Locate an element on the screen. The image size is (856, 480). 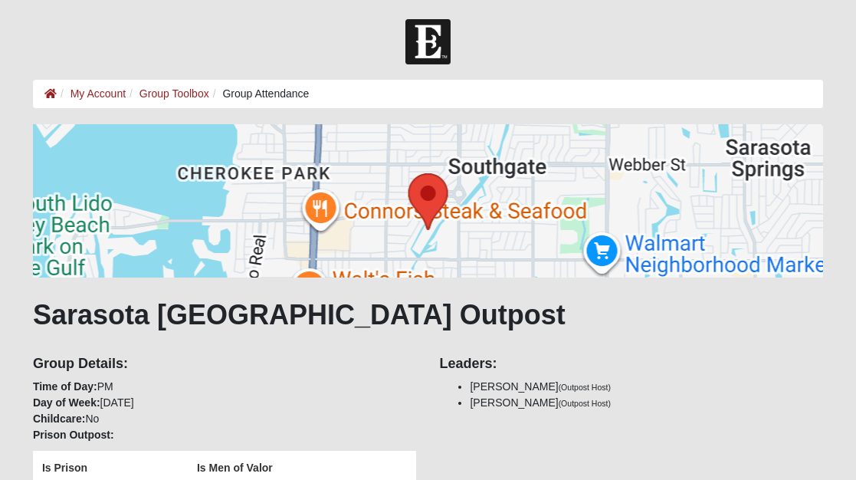
strong: Day of Week: is located at coordinates (67, 402).